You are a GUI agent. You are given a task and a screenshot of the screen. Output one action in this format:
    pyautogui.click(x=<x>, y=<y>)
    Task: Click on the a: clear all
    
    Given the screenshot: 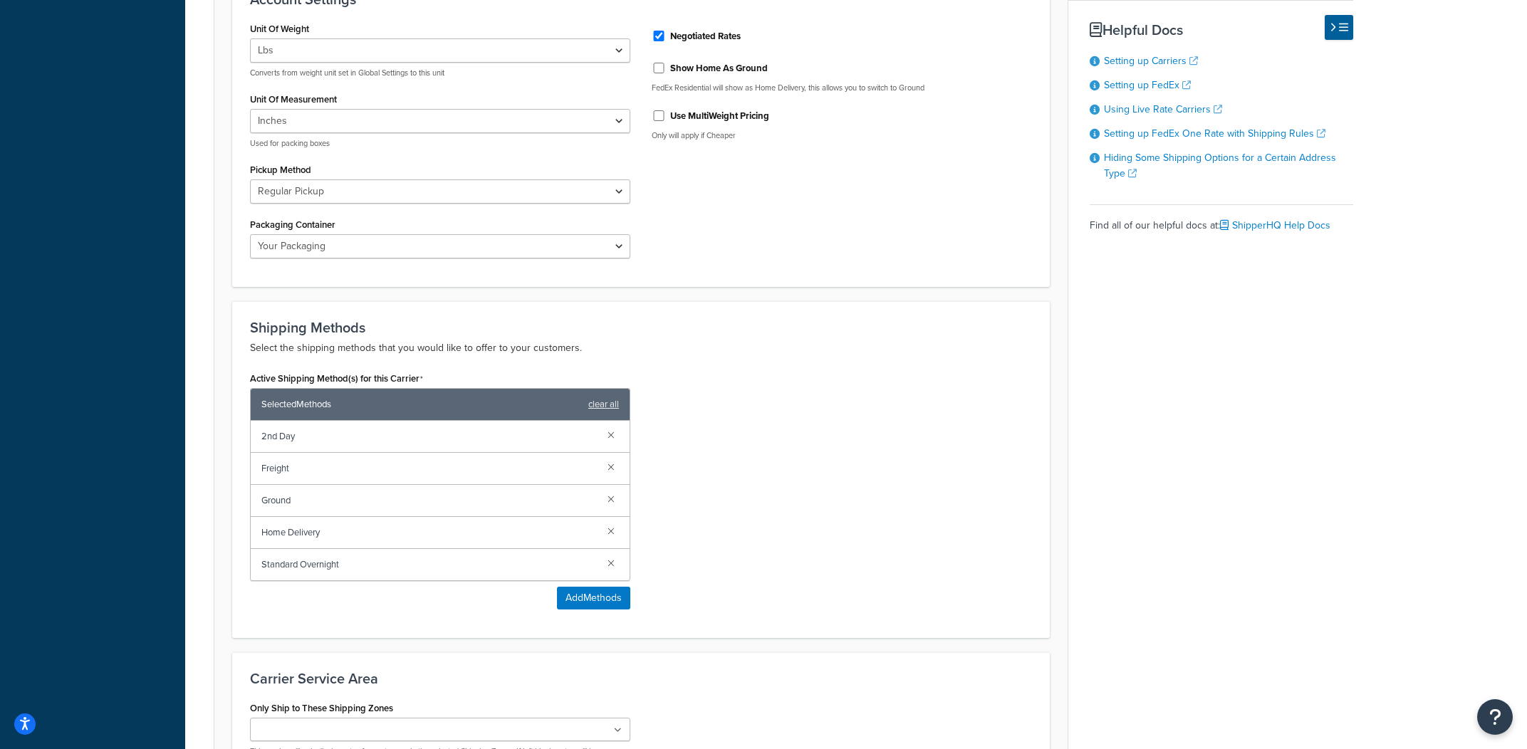 What is the action you would take?
    pyautogui.click(x=603, y=404)
    